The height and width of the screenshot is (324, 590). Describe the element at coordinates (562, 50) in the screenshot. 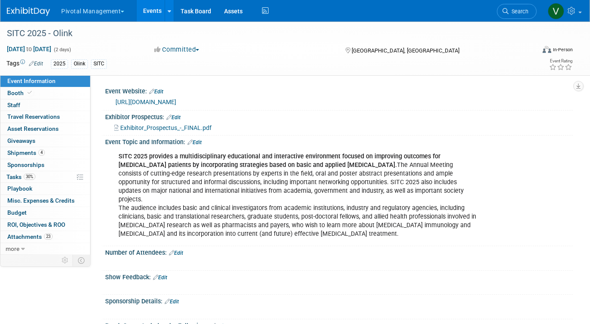

I see `div: In-Person` at that location.